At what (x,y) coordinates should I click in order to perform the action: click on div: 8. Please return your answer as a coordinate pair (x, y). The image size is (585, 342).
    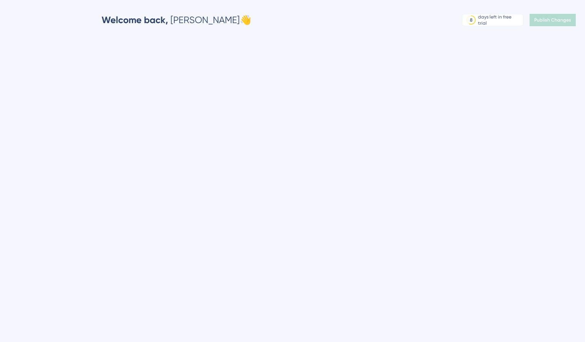
    Looking at the image, I should click on (471, 20).